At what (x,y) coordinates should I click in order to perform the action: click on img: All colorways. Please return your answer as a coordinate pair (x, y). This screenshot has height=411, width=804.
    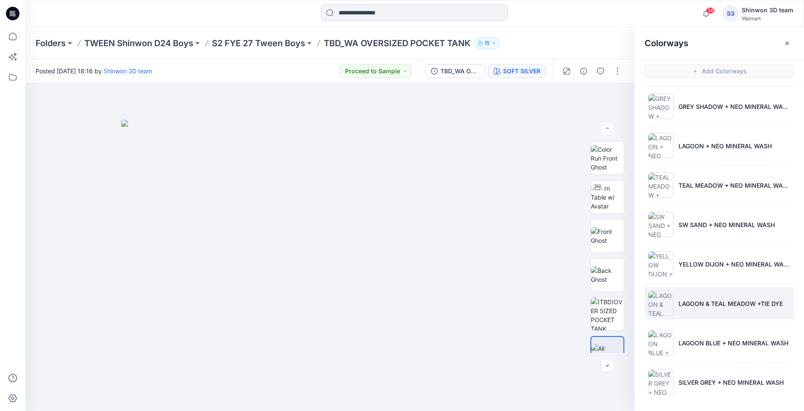
    Looking at the image, I should click on (608, 353).